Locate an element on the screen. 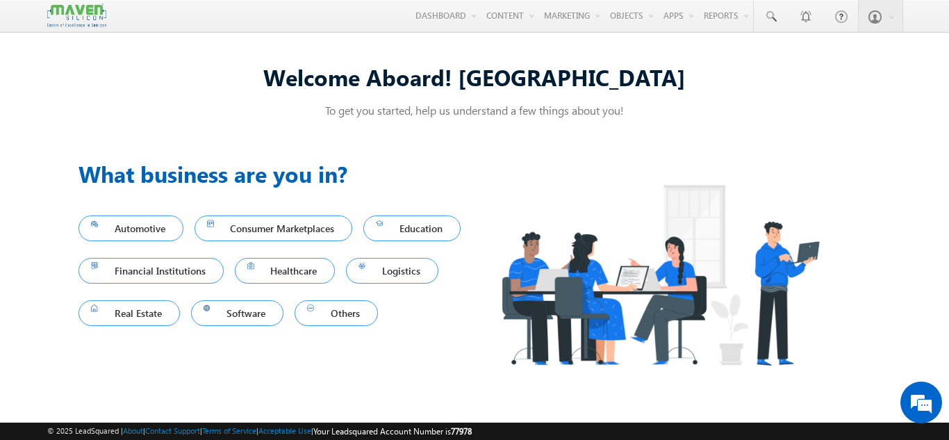 Image resolution: width=949 pixels, height=440 pixels. span: Automotive is located at coordinates (131, 228).